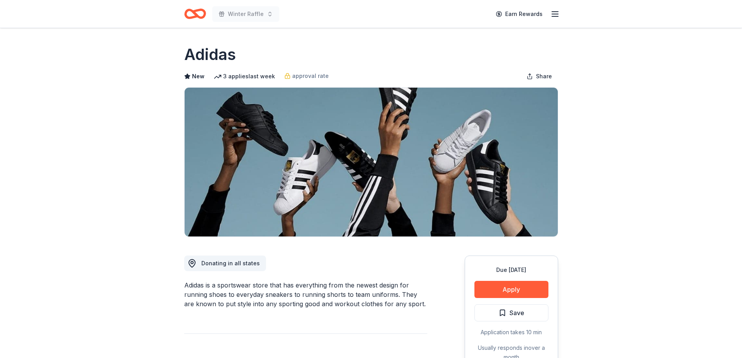  Describe the element at coordinates (231, 263) in the screenshot. I see `span: Donating in all states` at that location.